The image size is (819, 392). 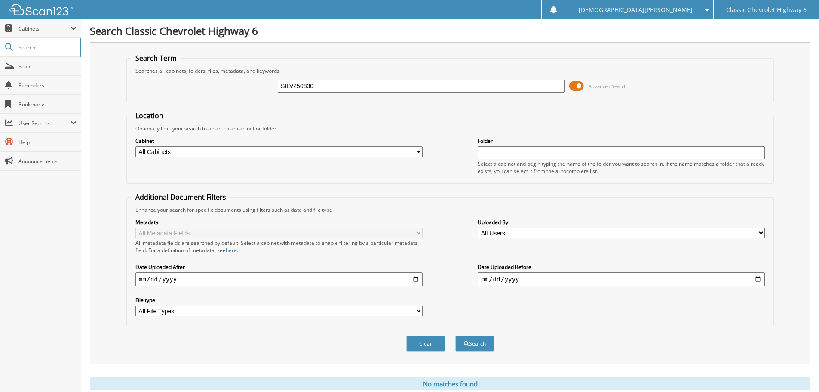 I want to click on span: Cabinets, so click(x=44, y=28).